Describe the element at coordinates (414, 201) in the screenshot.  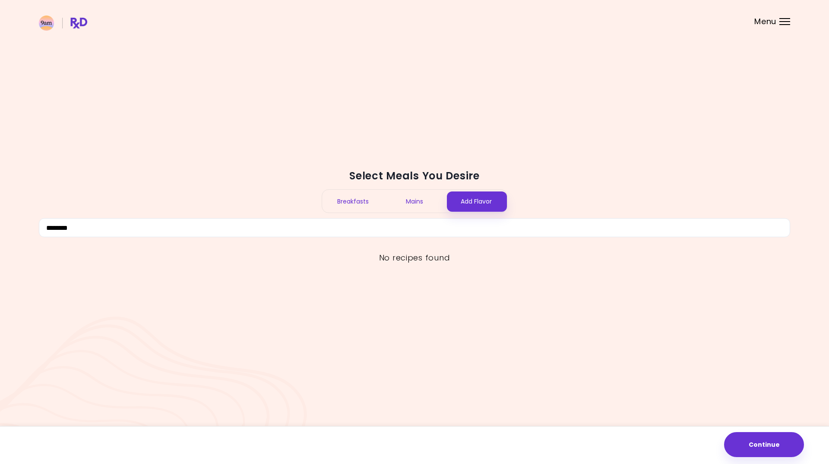
I see `div: Mains` at that location.